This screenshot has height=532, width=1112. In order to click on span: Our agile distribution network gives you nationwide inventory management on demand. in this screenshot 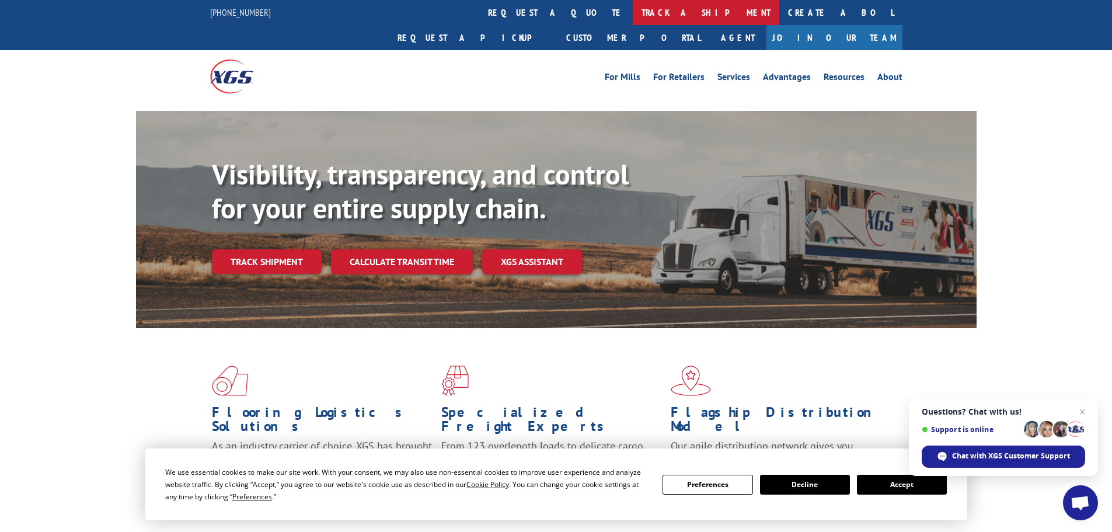, I will do `click(778, 452)`.